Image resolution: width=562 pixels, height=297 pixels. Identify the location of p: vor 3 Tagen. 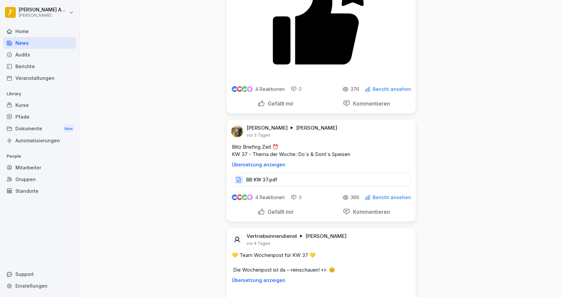
(258, 135).